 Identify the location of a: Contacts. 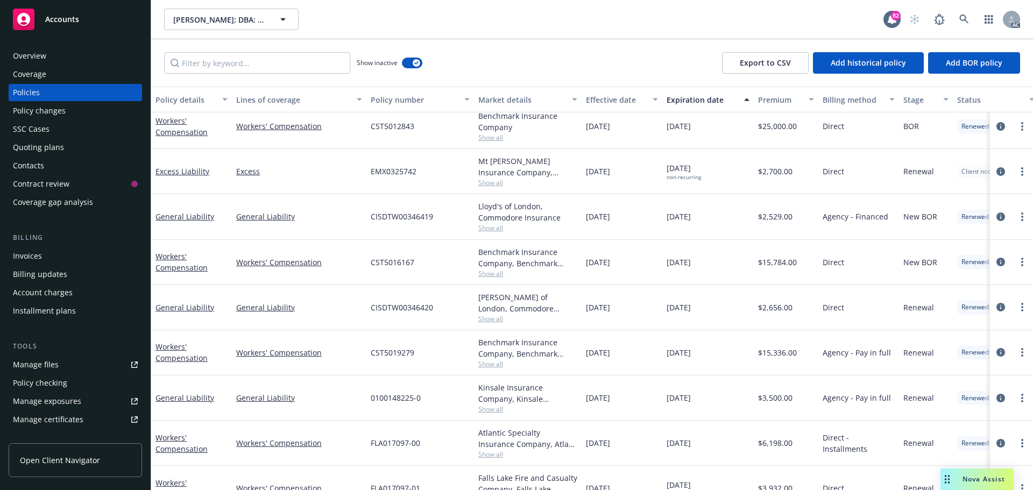
(75, 166).